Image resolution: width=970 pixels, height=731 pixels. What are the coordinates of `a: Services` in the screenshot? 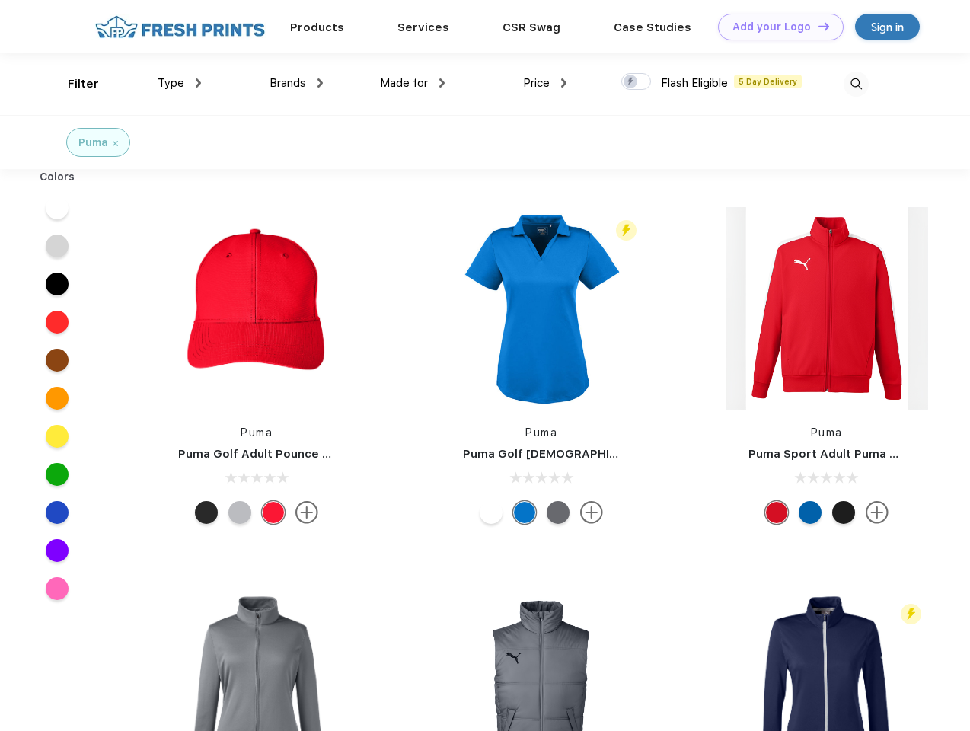 It's located at (423, 27).